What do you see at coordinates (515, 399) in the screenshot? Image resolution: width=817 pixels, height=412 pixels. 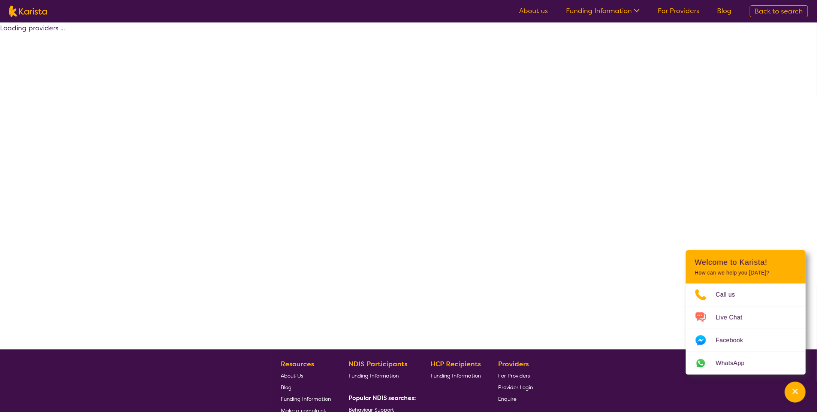 I see `a: Enquire` at bounding box center [515, 399].